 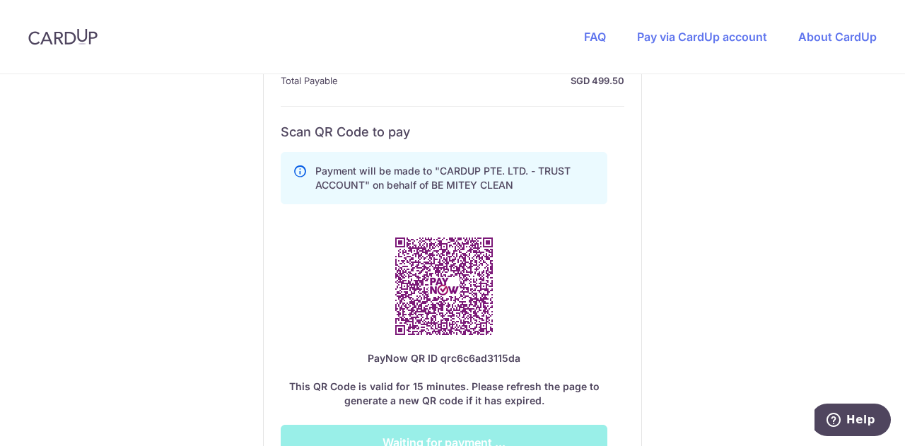 I want to click on div: This QR Code is valid for 15 minutes. Please refresh the page to generate a new QR code if it has..., so click(x=444, y=380).